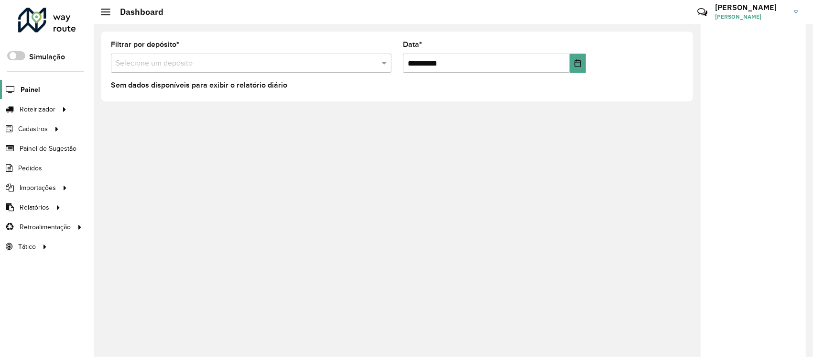 The height and width of the screenshot is (357, 813). Describe the element at coordinates (37, 109) in the screenshot. I see `span: Roteirizador` at that location.